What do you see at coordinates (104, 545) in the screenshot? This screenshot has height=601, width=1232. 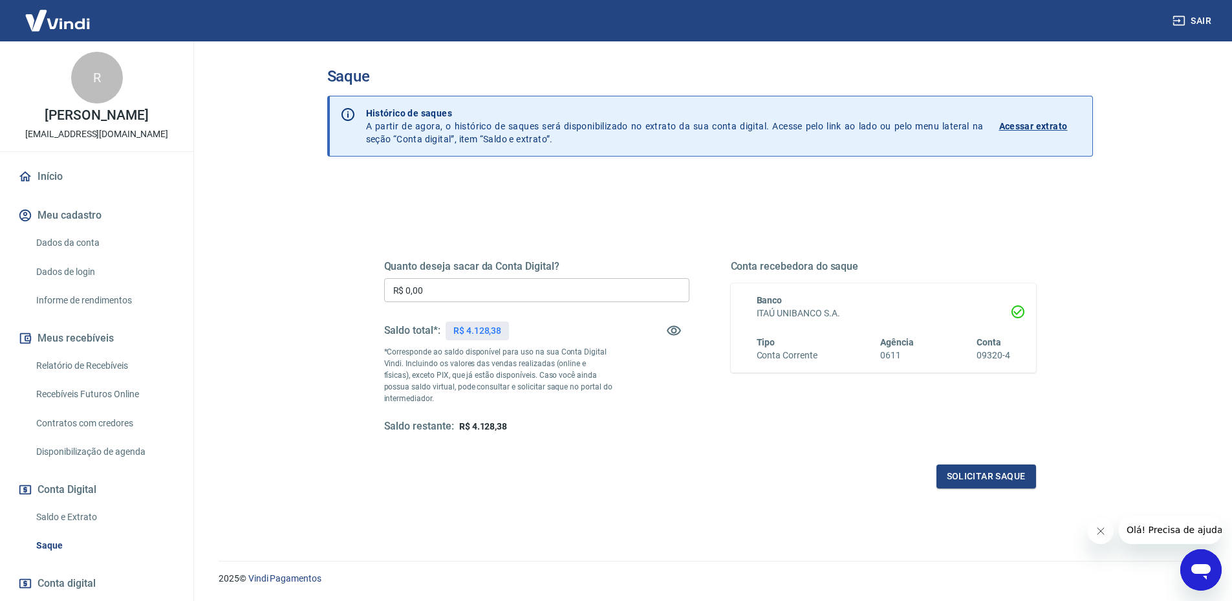 I see `a: Saque` at bounding box center [104, 545].